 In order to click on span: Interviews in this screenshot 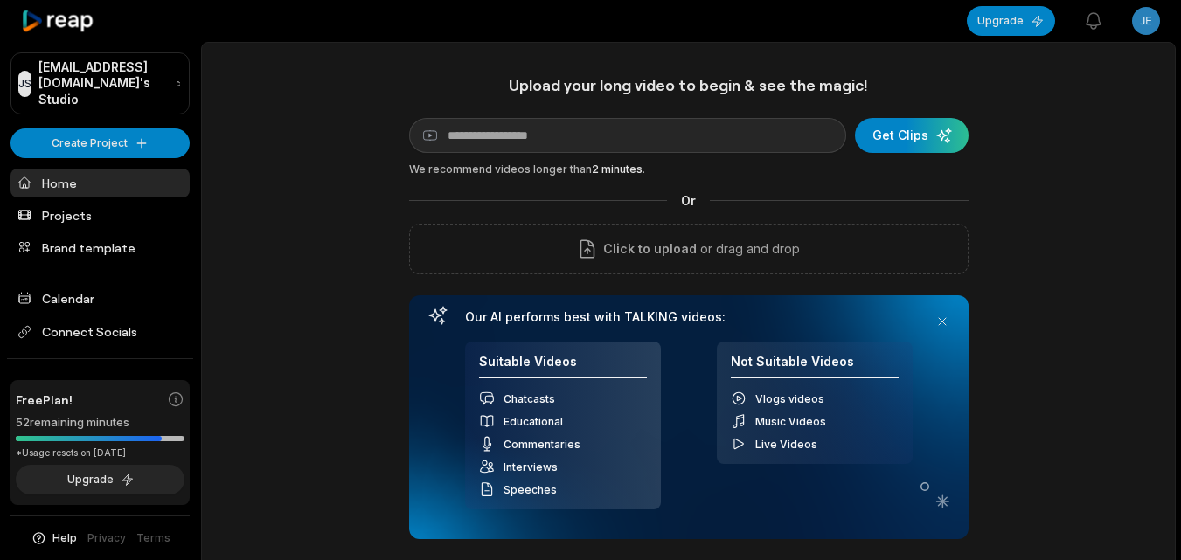, I will do `click(531, 467)`.